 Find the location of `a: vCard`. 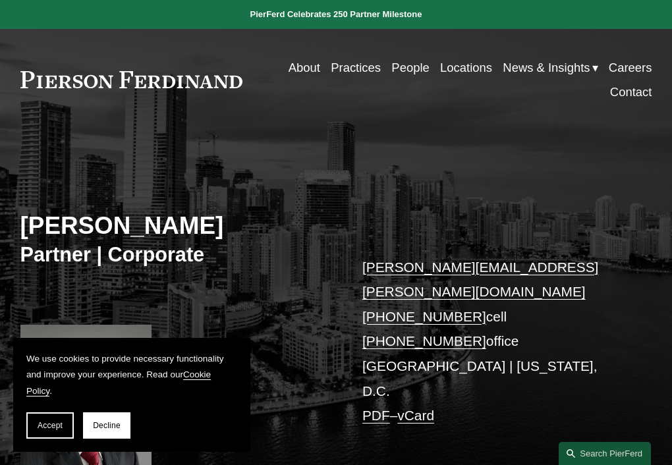

a: vCard is located at coordinates (416, 415).